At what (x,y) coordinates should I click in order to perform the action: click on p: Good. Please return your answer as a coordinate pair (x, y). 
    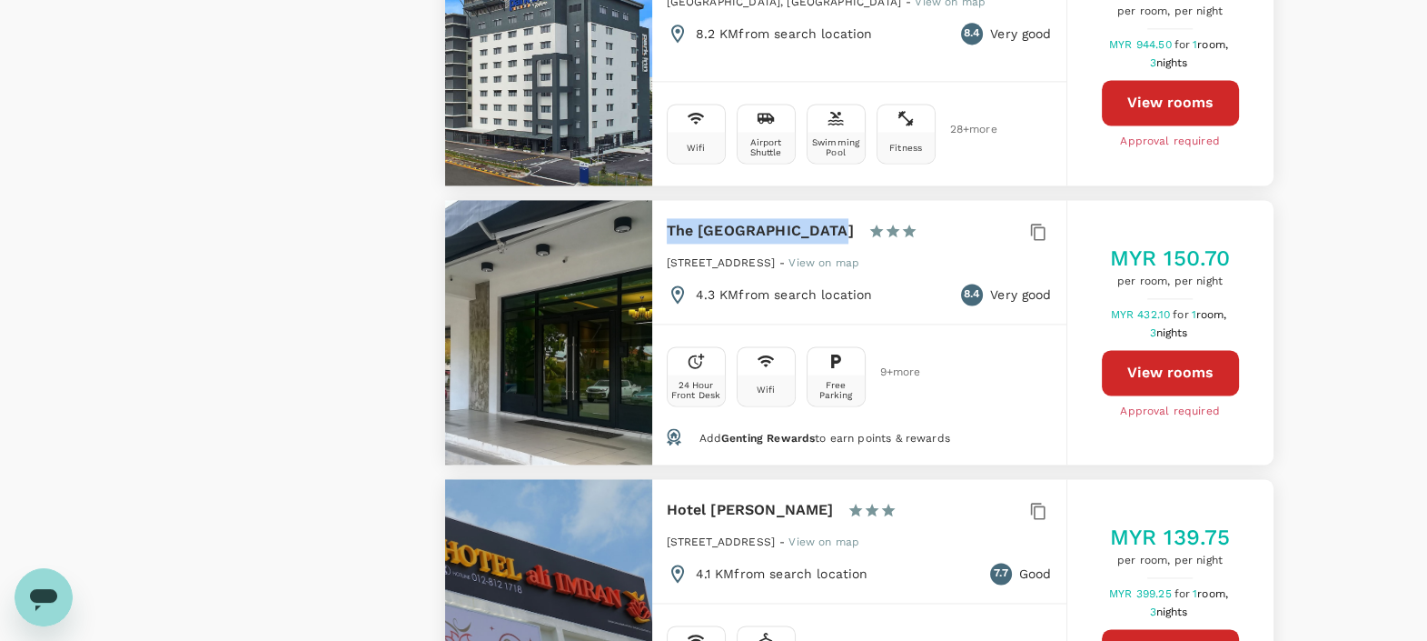
    Looking at the image, I should click on (1036, 573).